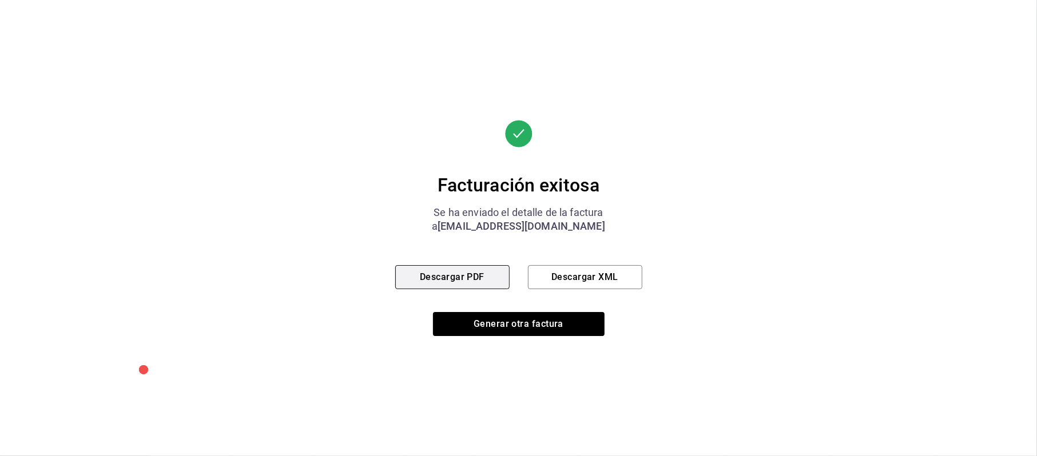 The width and height of the screenshot is (1037, 456). I want to click on button: Descargar PDF, so click(452, 277).